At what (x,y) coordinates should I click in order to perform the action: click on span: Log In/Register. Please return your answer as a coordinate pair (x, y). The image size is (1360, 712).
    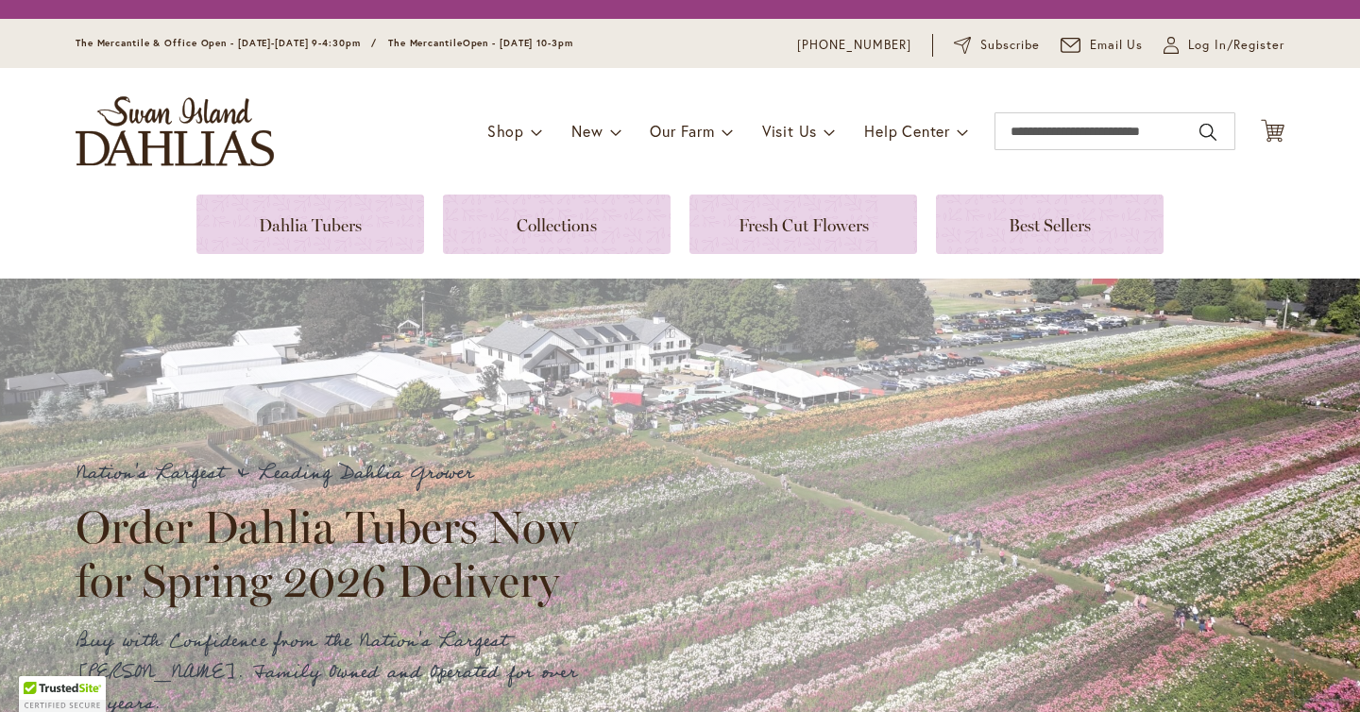
    Looking at the image, I should click on (1237, 45).